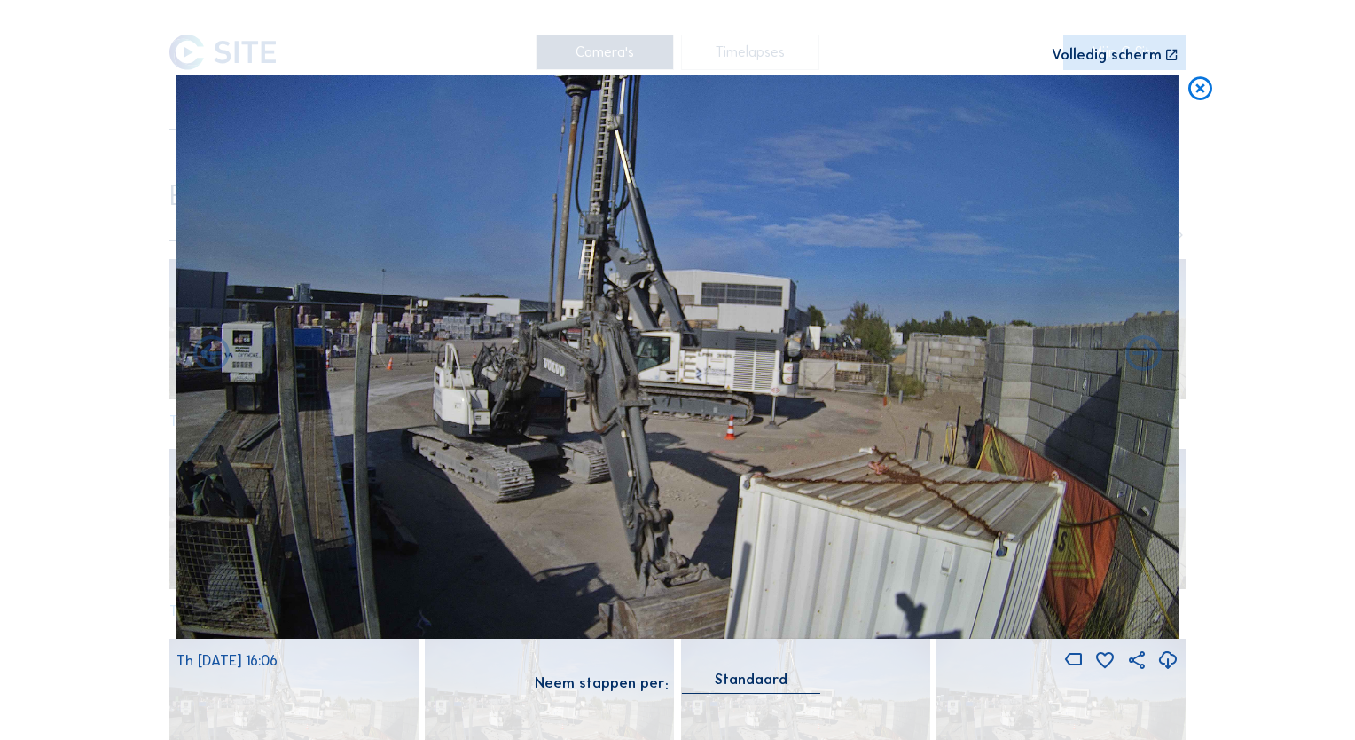 The width and height of the screenshot is (1355, 740). Describe the element at coordinates (211, 355) in the screenshot. I see `i: Forward` at that location.